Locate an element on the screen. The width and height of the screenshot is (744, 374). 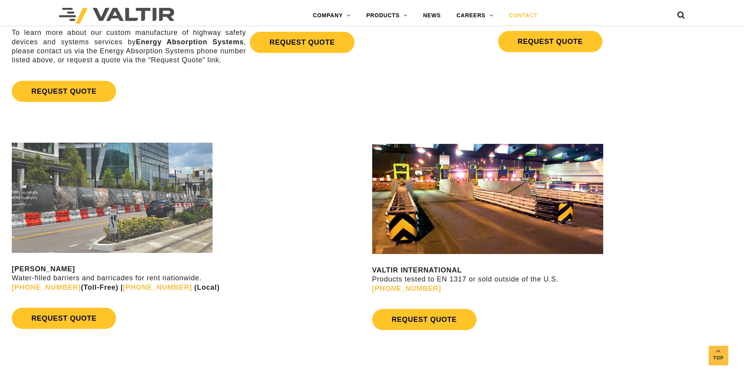
strong: Energy Absorption Systems is located at coordinates (189, 42).